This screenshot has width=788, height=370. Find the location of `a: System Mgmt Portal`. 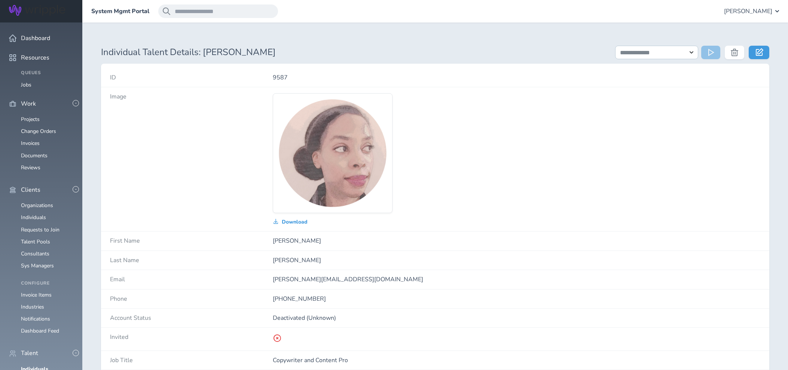

a: System Mgmt Portal is located at coordinates (120, 11).